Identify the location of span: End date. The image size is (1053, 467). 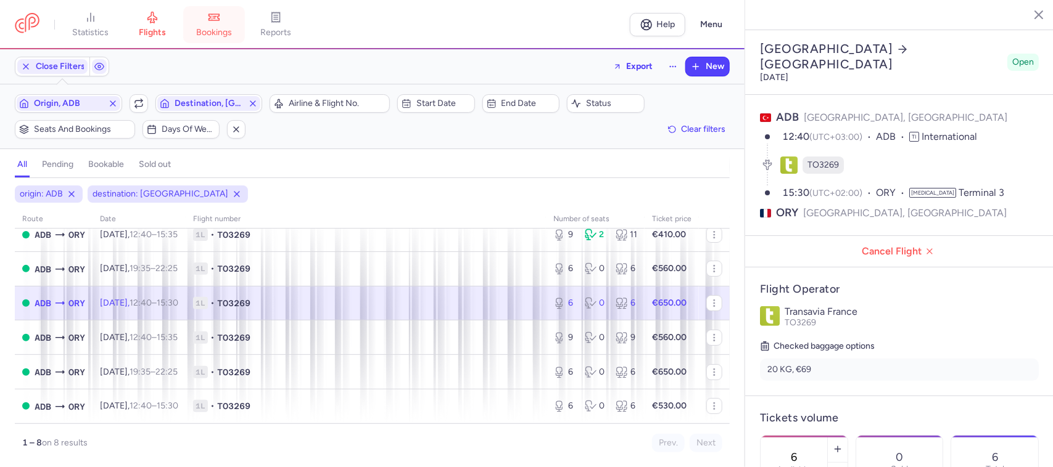
(528, 104).